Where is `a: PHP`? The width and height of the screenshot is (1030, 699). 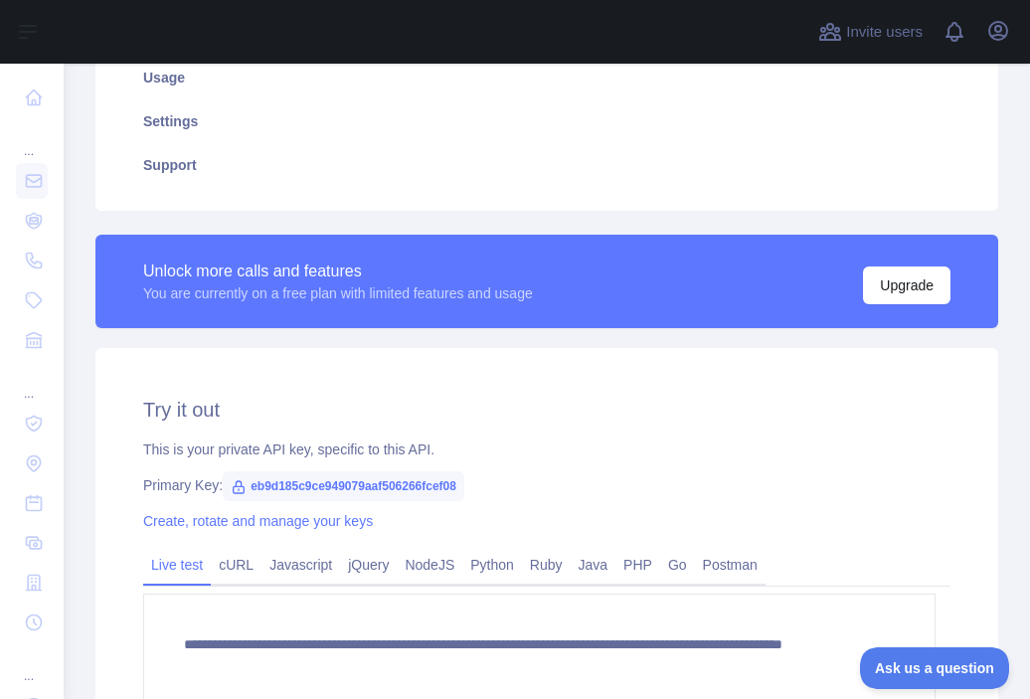 a: PHP is located at coordinates (637, 565).